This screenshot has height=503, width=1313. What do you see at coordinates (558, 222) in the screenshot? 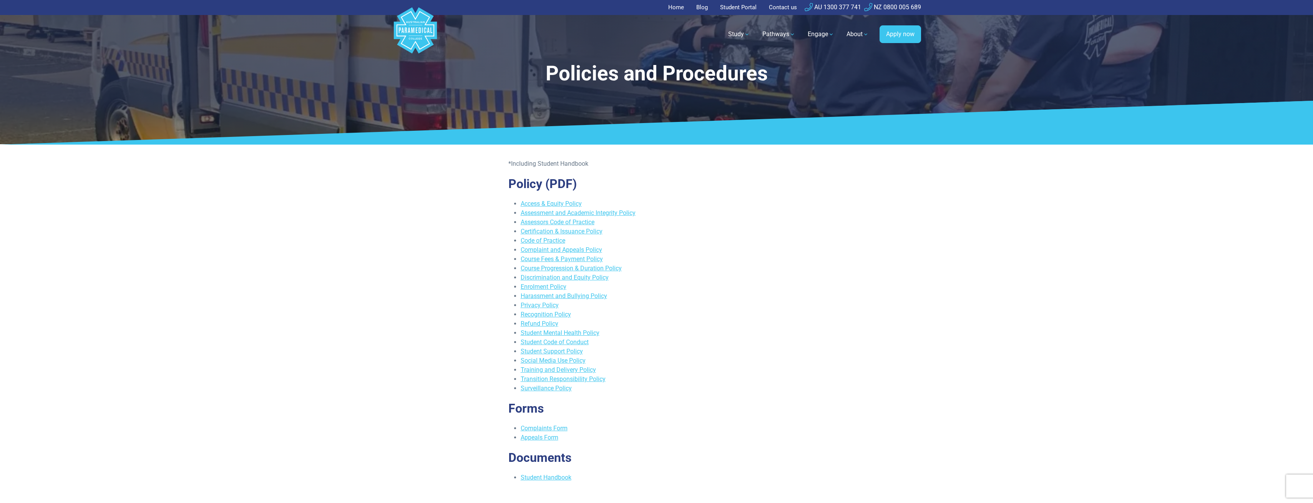
I see `a: Assessors Code of Practice` at bounding box center [558, 222].